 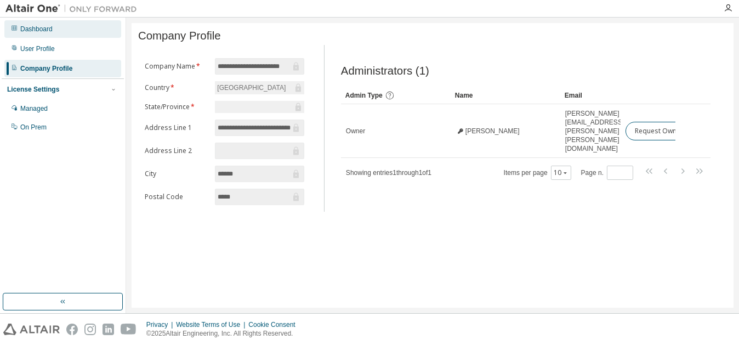 What do you see at coordinates (176, 151) in the screenshot?
I see `label: Address Line 2` at bounding box center [176, 151].